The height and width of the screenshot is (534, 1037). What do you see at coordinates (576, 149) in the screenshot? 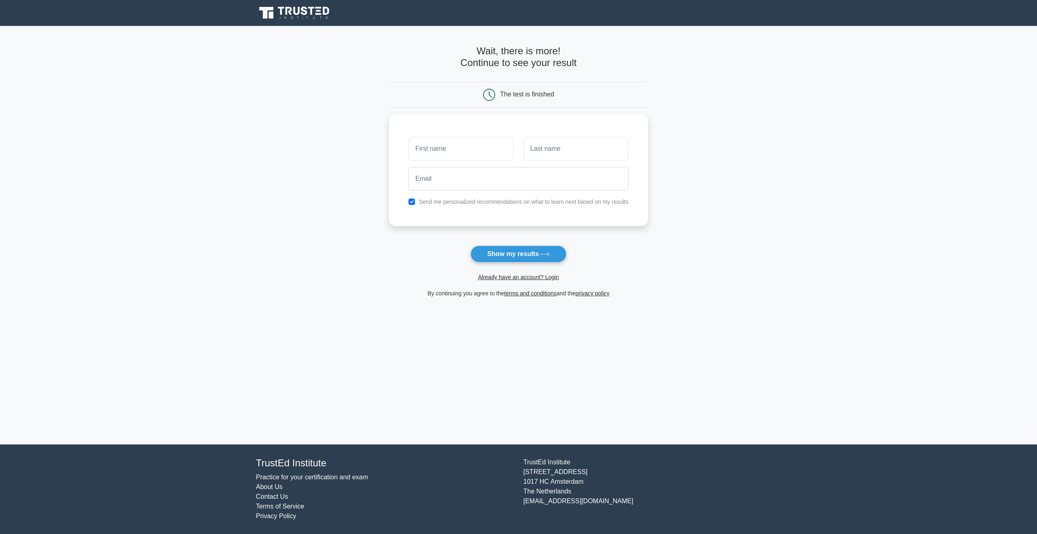
I see `input: Last name` at bounding box center [576, 149].